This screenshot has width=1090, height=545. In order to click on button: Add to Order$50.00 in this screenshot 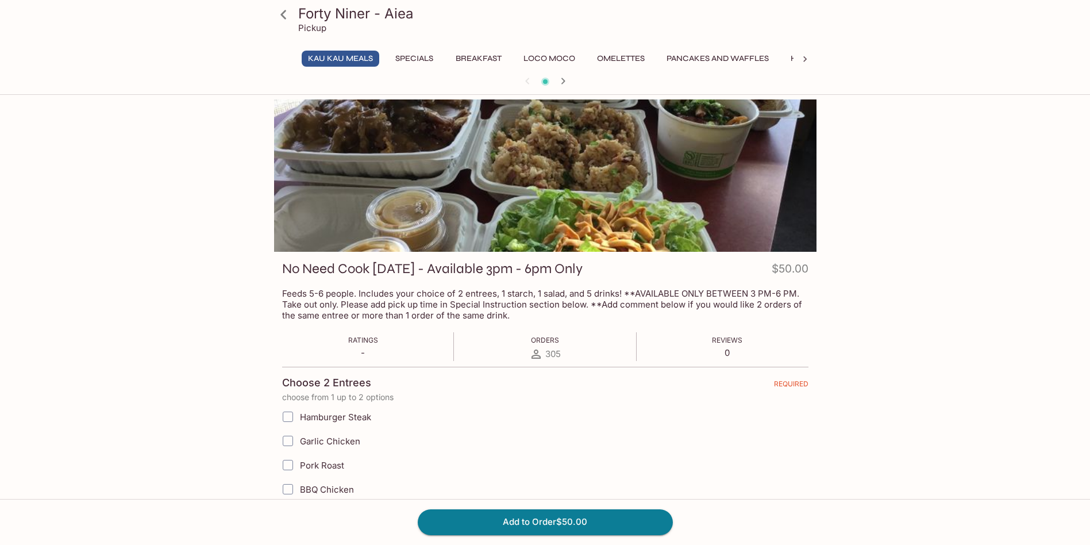, I will do `click(545, 522)`.